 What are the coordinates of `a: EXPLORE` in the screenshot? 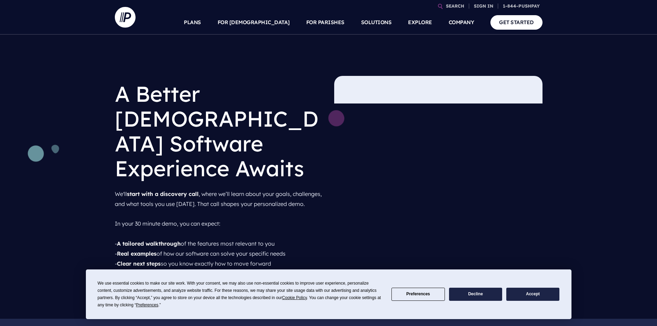 It's located at (420, 22).